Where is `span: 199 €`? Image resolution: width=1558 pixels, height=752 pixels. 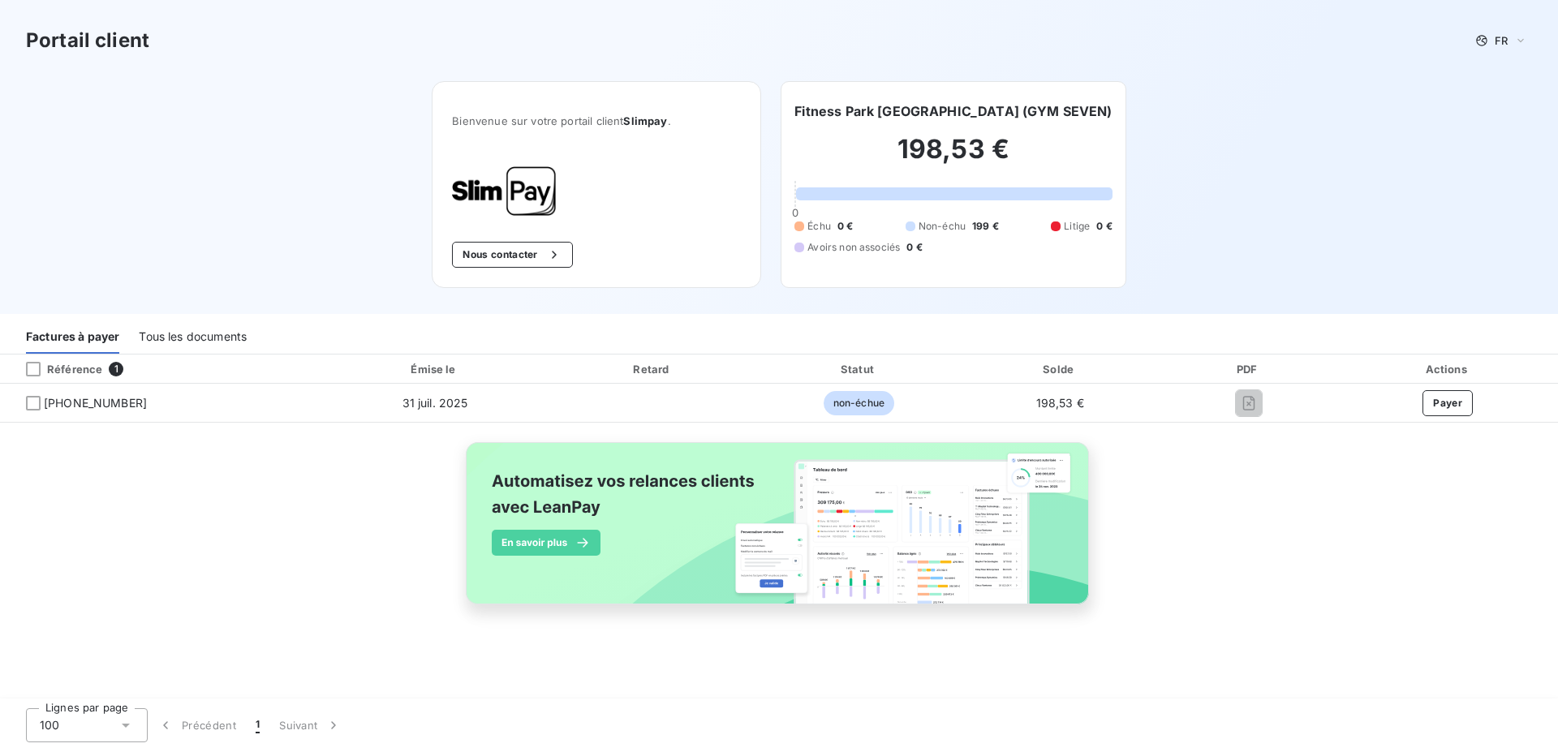 span: 199 € is located at coordinates (985, 226).